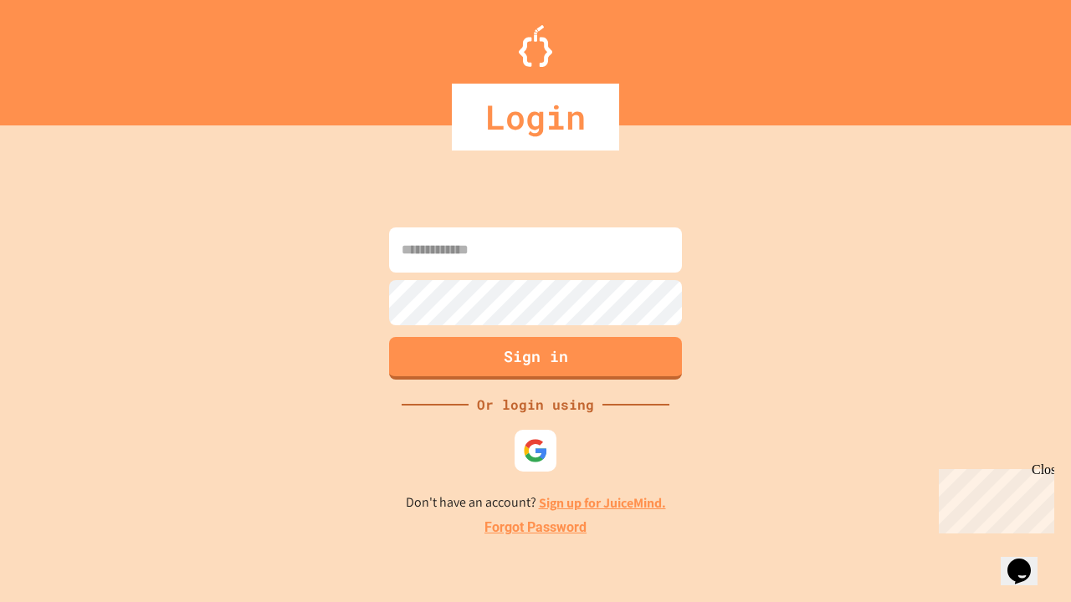 This screenshot has width=1071, height=602. Describe the element at coordinates (535, 46) in the screenshot. I see `img: Logo.svg` at that location.